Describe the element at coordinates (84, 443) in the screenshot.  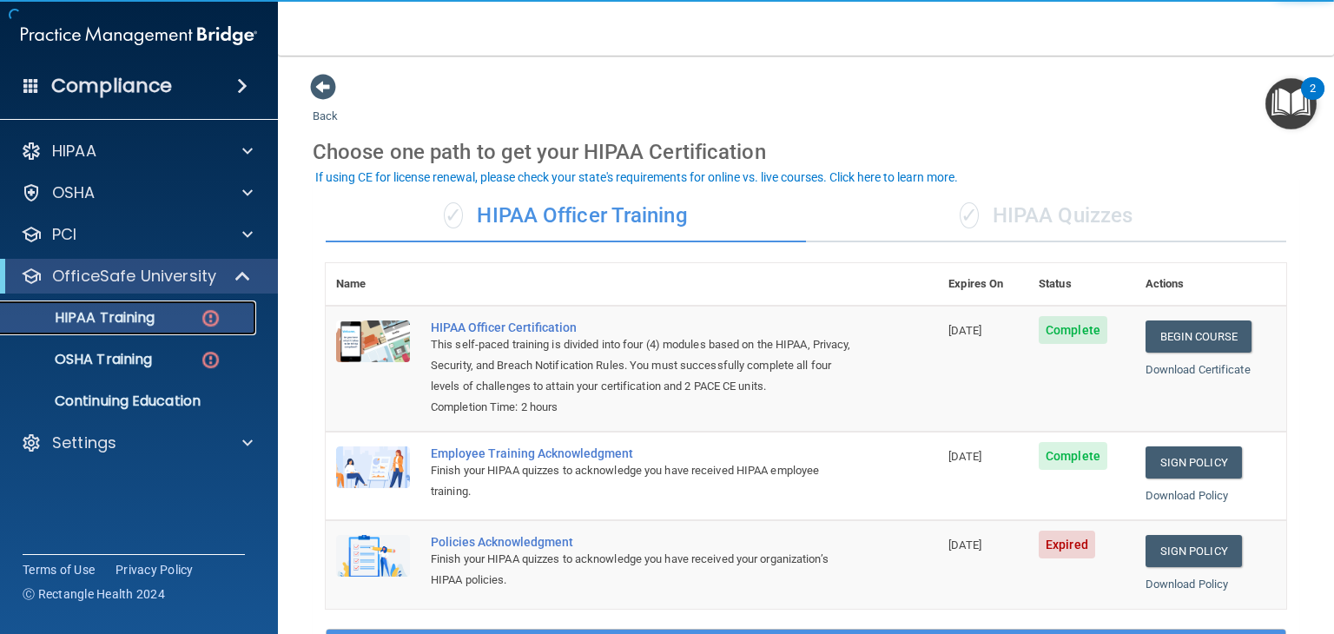
I see `p: Settings` at that location.